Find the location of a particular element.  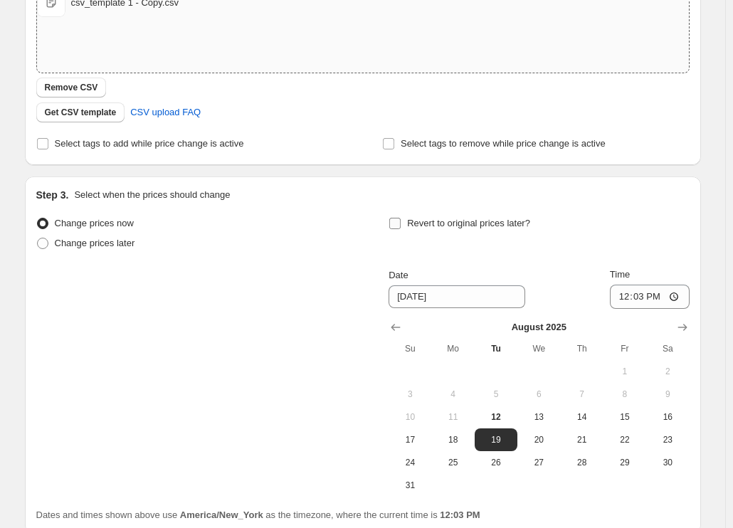

span: 9 is located at coordinates (667, 394).